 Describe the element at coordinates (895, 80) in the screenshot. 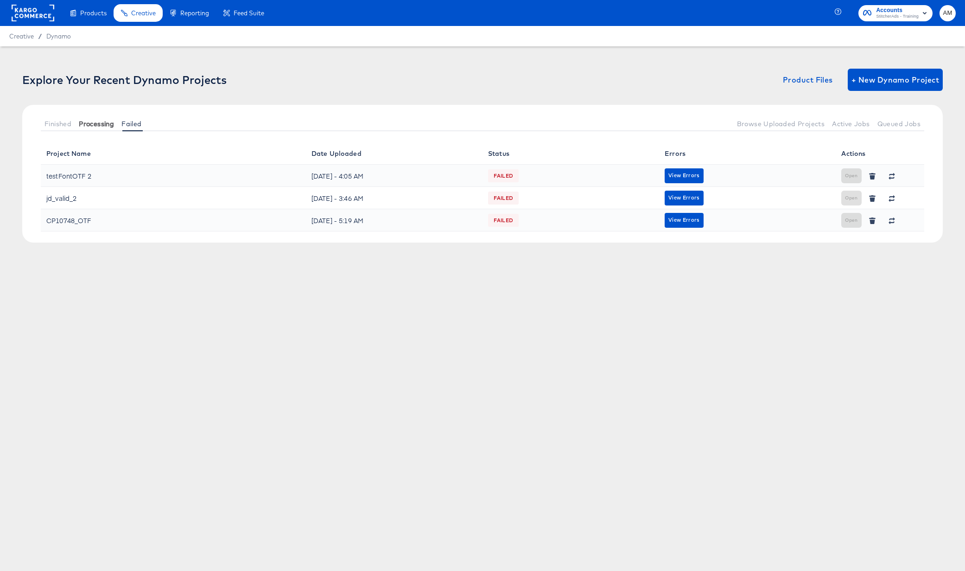

I see `span: + New Dynamo Project` at that location.